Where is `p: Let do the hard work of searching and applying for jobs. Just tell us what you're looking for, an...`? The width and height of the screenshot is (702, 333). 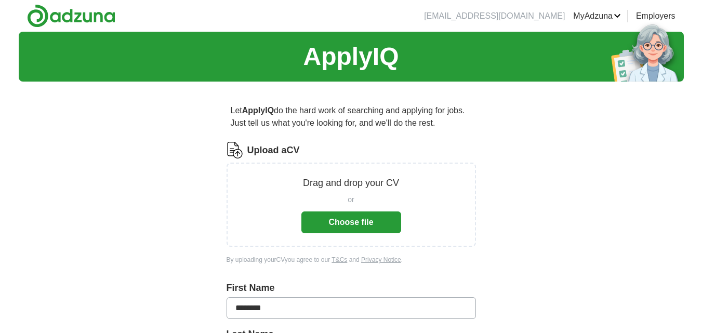
p: Let do the hard work of searching and applying for jobs. Just tell us what you're looking for, an... is located at coordinates (351, 117).